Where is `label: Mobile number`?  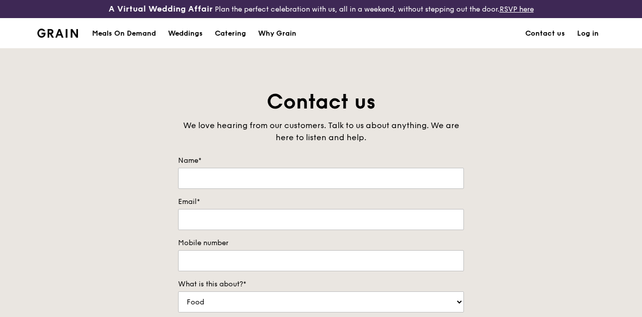 label: Mobile number is located at coordinates (321, 243).